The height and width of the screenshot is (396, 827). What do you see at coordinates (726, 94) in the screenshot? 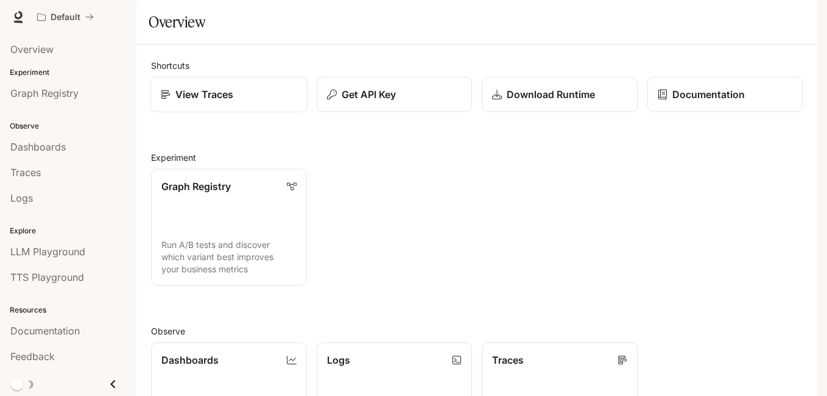
I see `a: Documentation` at bounding box center [726, 94].